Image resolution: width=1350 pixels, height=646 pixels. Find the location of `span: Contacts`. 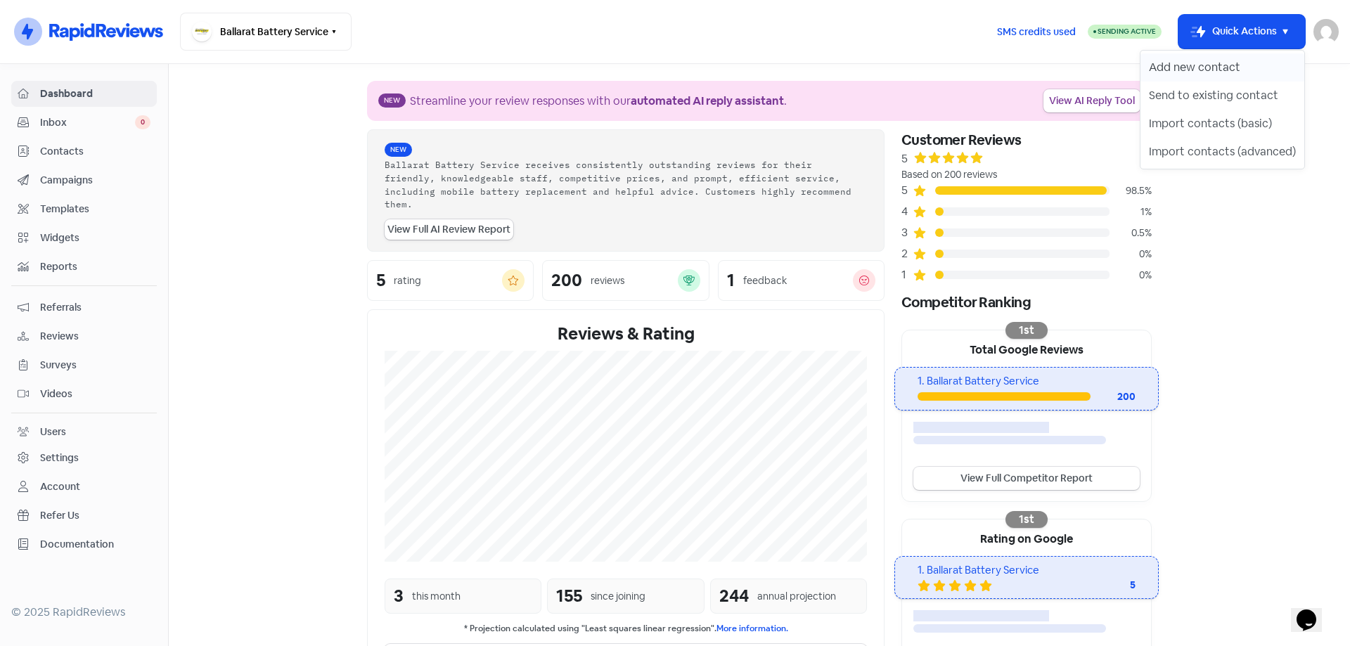

span: Contacts is located at coordinates (95, 151).